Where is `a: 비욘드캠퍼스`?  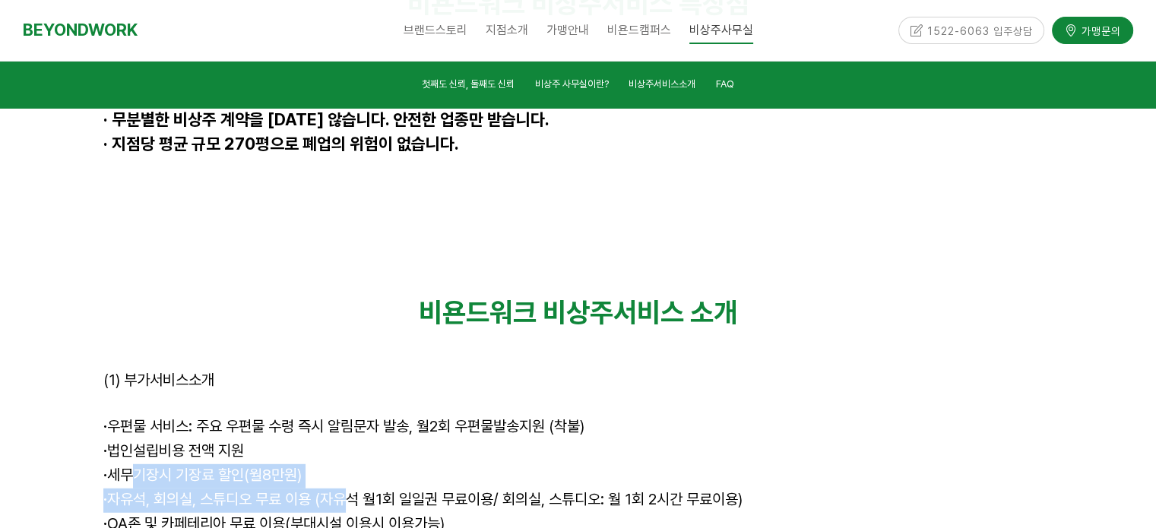
a: 비욘드캠퍼스 is located at coordinates (639, 30).